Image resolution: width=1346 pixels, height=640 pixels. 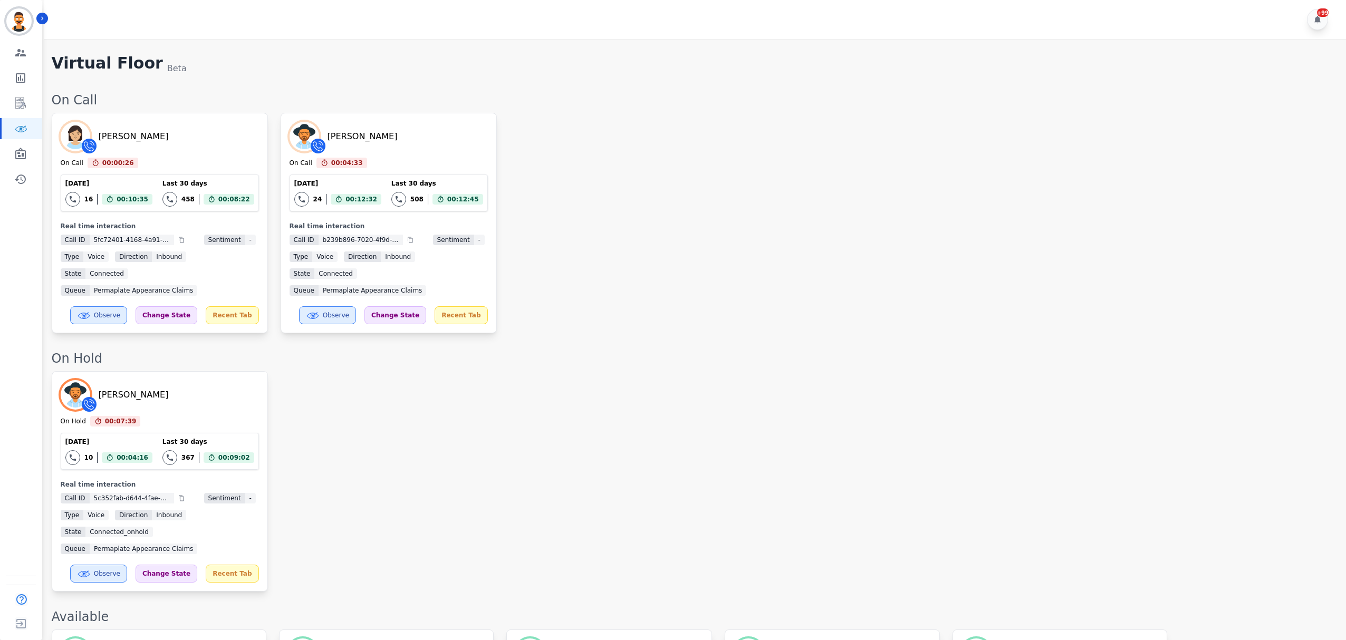 I want to click on span: 00:07:39, so click(x=121, y=421).